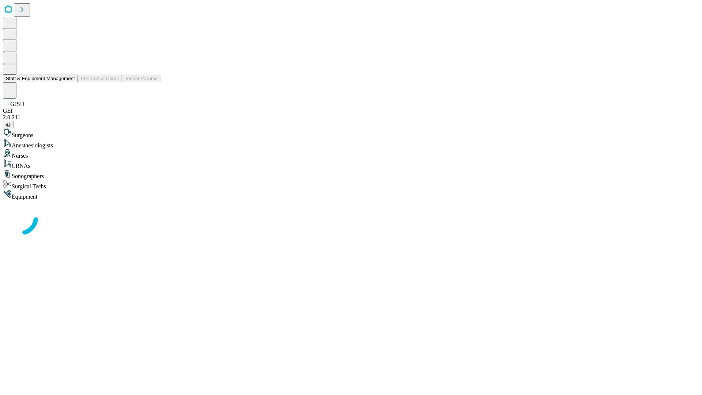 This screenshot has width=702, height=395. Describe the element at coordinates (351, 154) in the screenshot. I see `div: Nurses` at that location.